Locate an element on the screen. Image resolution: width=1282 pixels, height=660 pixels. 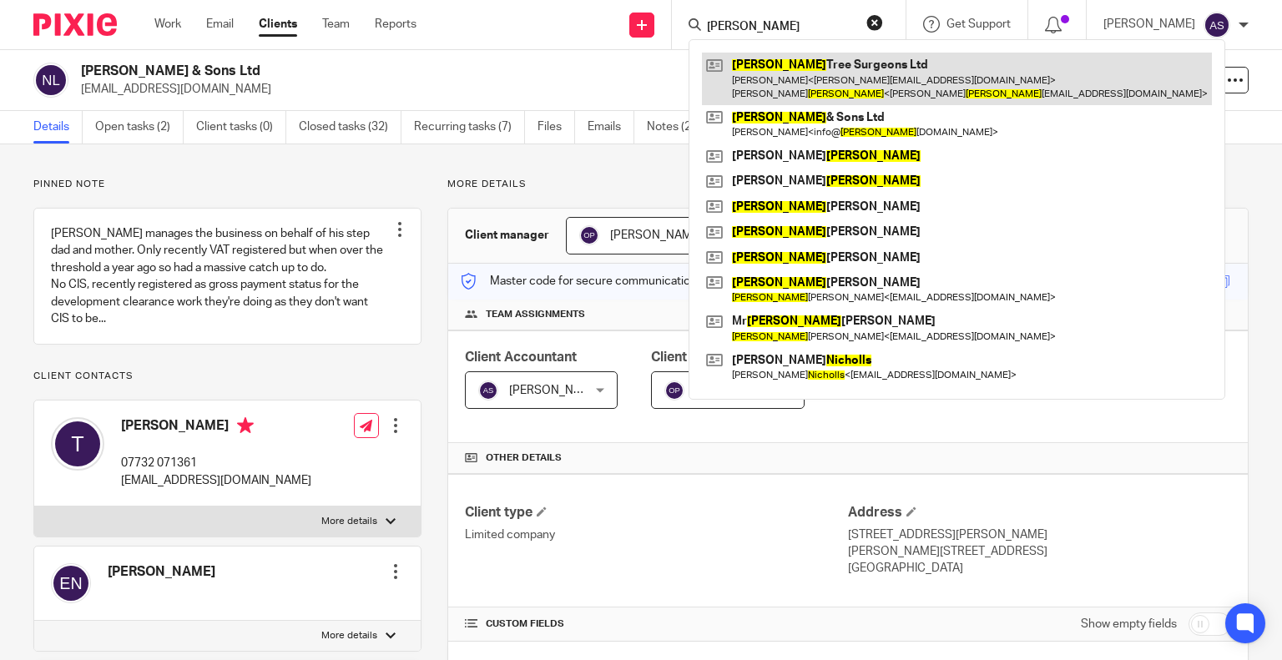
a: Notes (2) is located at coordinates (677, 127).